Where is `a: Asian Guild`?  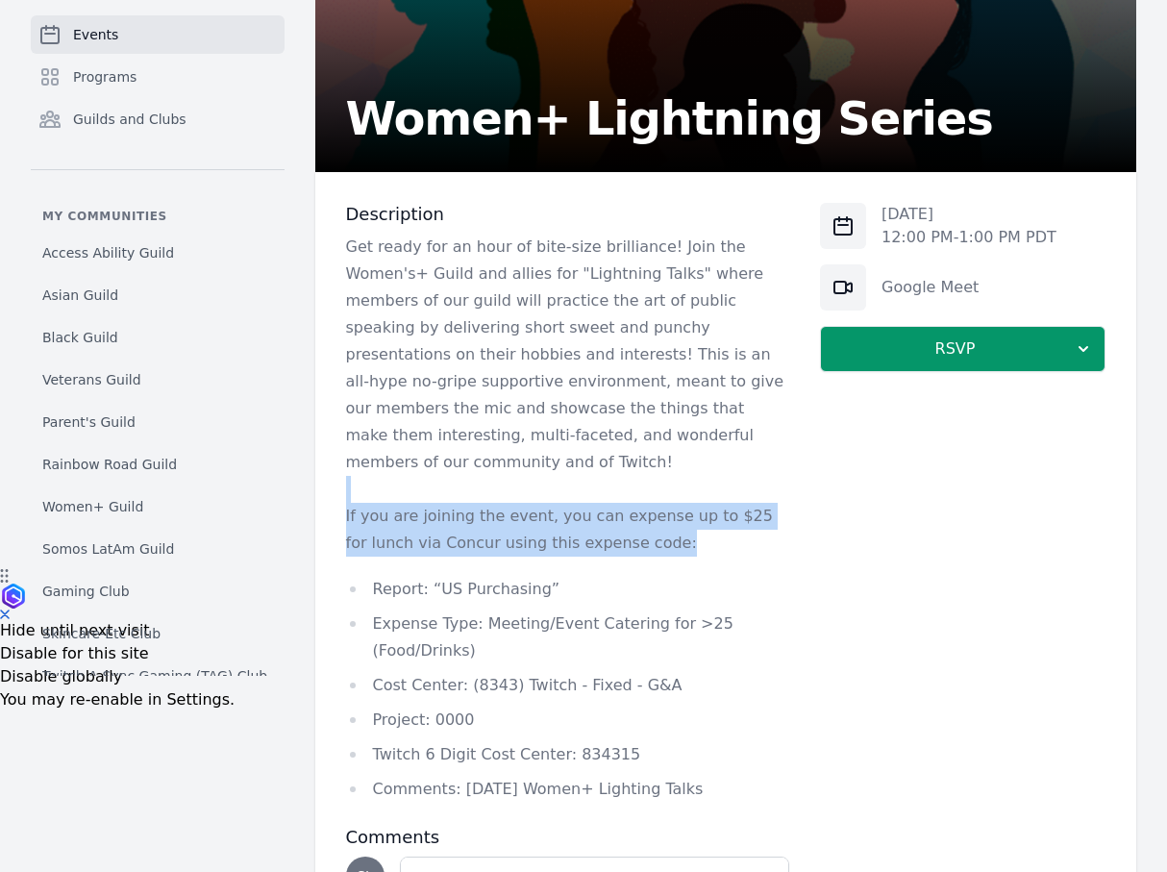 a: Asian Guild is located at coordinates (158, 295).